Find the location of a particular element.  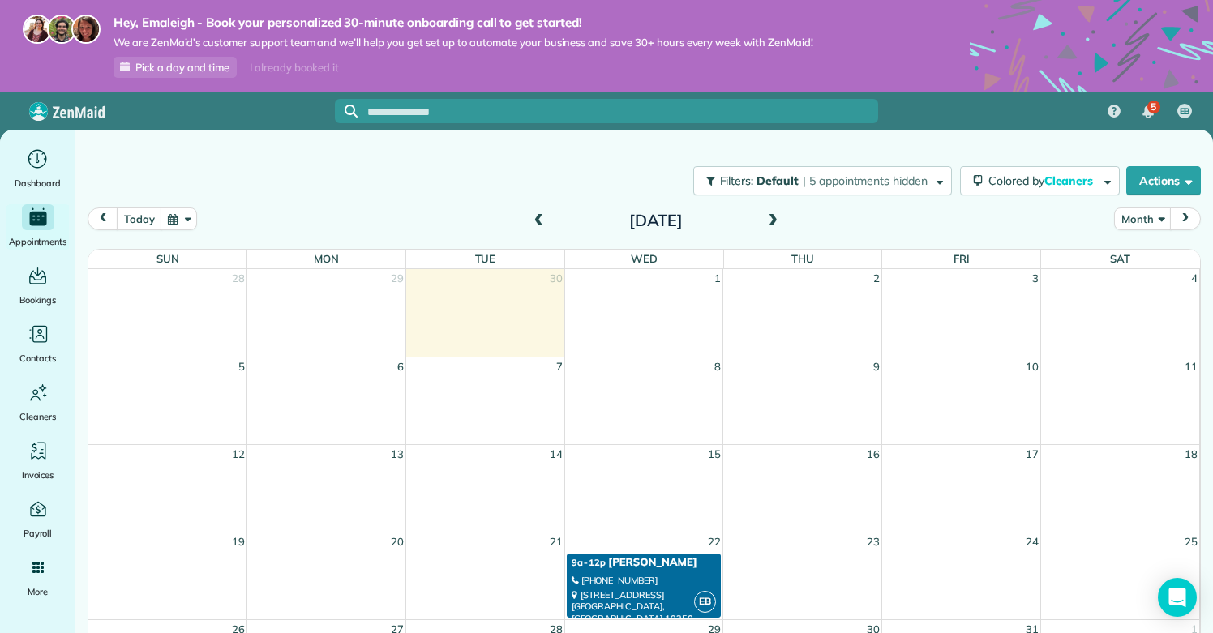

a: 28 is located at coordinates (238, 279).